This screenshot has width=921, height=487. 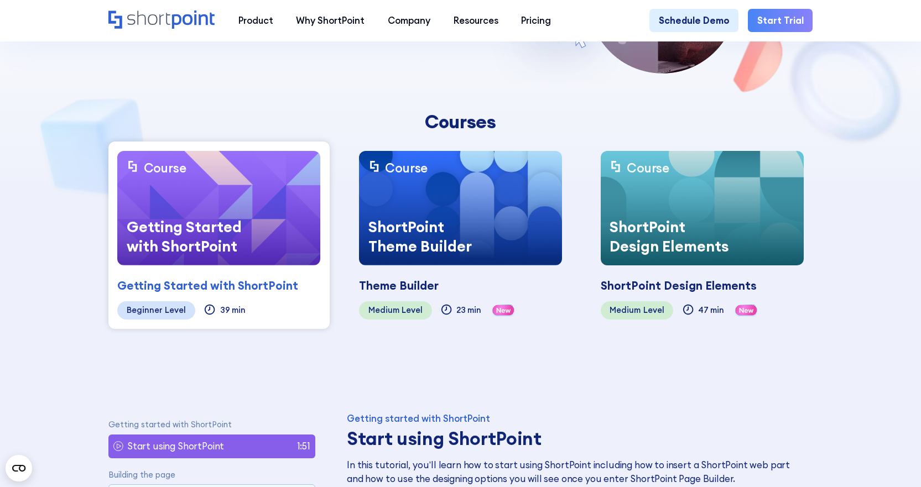 What do you see at coordinates (461, 122) in the screenshot?
I see `div: Courses` at bounding box center [461, 122].